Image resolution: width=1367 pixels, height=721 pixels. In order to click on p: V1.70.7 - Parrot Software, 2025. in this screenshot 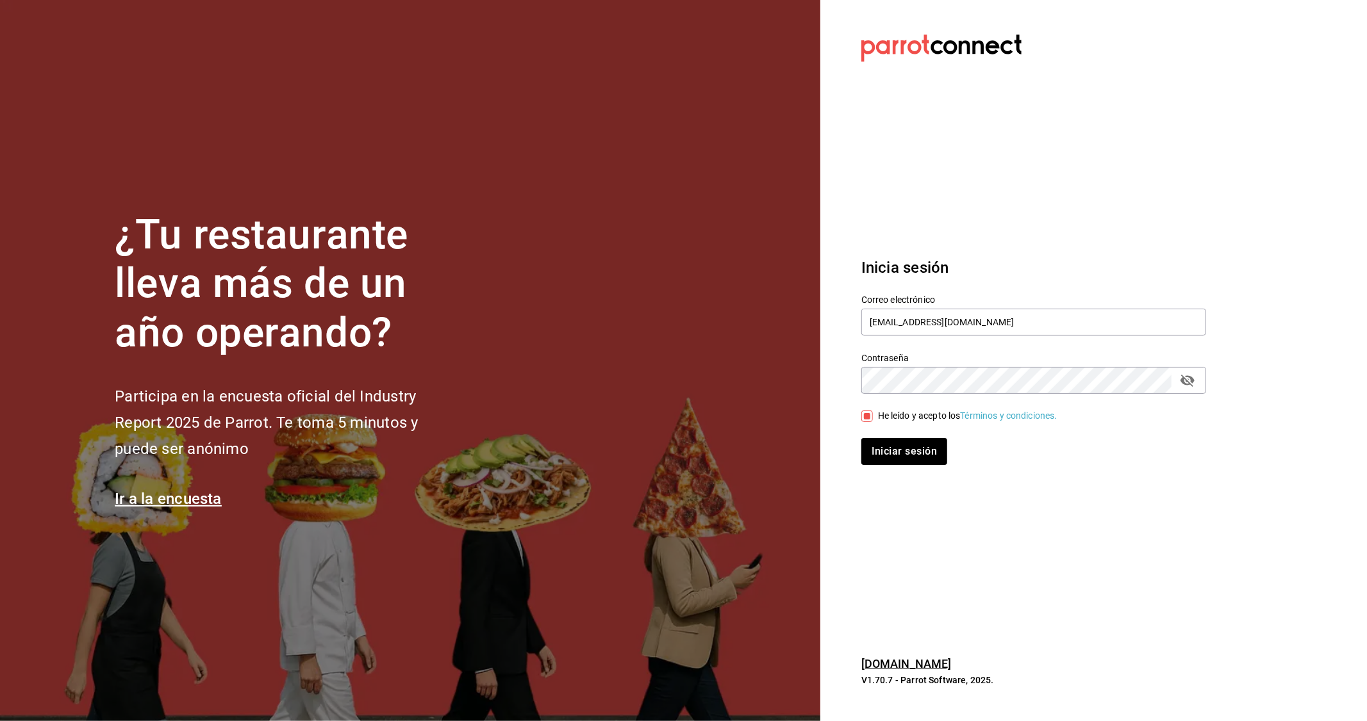, I will do `click(1034, 680)`.